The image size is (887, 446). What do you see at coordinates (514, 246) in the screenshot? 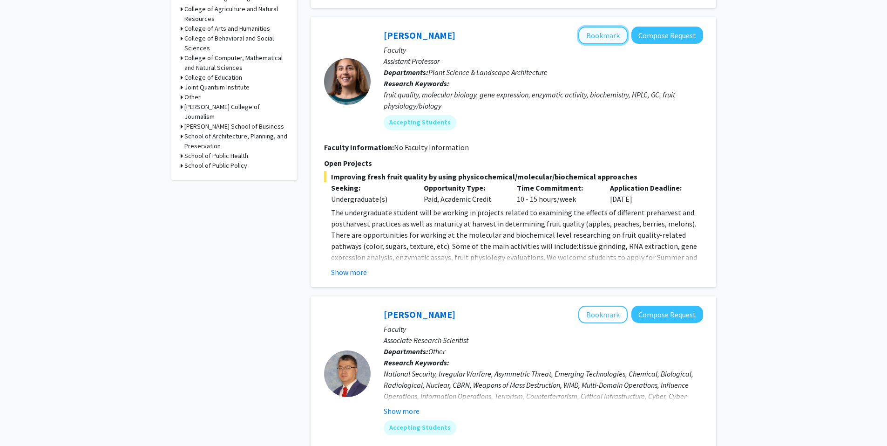
I see `span: The undergraduate student will be working in projects related to examining the effects of differe...` at bounding box center [514, 246].